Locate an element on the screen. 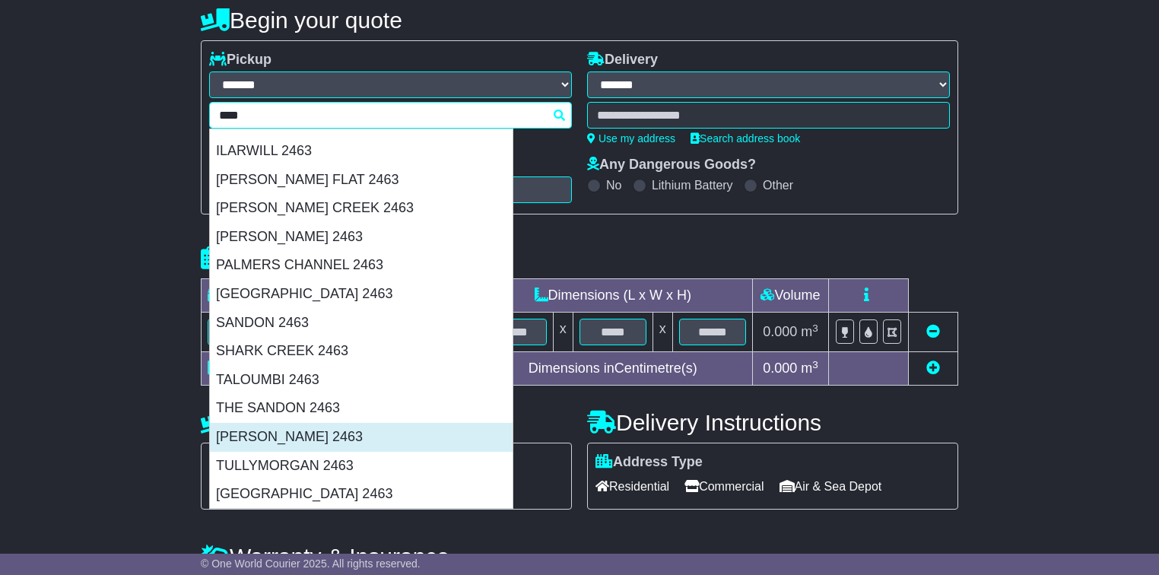 The height and width of the screenshot is (575, 1159). div: TULLYMORGAN 2463 is located at coordinates (361, 466).